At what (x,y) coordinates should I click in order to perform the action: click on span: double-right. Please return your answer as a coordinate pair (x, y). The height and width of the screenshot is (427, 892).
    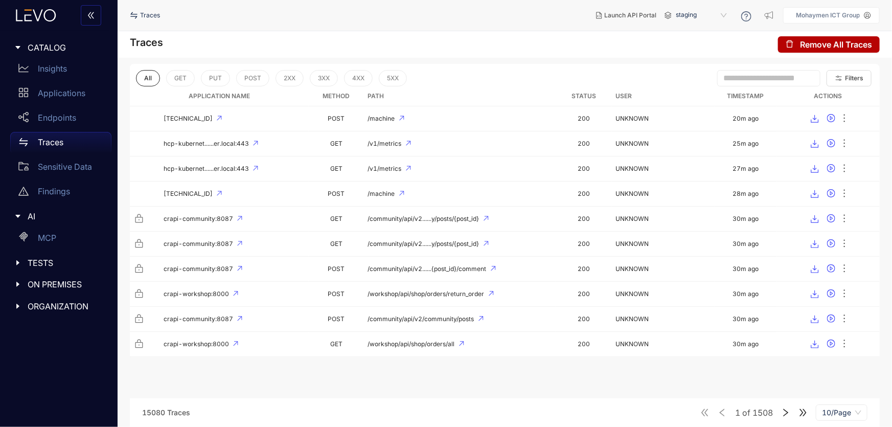
    Looking at the image, I should click on (803, 413).